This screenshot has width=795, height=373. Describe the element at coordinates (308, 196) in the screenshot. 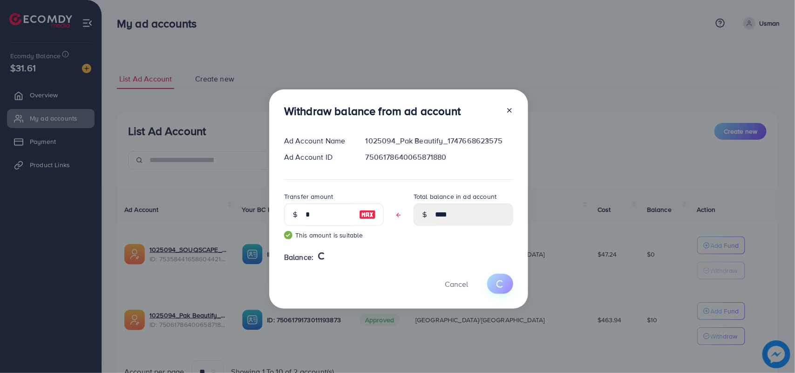

I see `label: Transfer amount` at that location.